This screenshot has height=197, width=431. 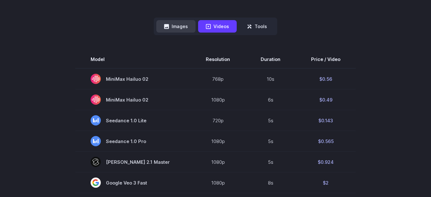 I want to click on button: Tools, so click(x=257, y=26).